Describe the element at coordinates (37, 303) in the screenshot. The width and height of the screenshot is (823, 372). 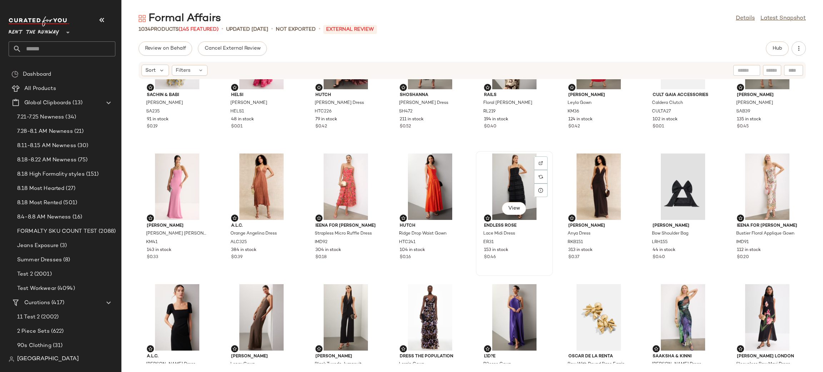
I see `span: Curations` at that location.